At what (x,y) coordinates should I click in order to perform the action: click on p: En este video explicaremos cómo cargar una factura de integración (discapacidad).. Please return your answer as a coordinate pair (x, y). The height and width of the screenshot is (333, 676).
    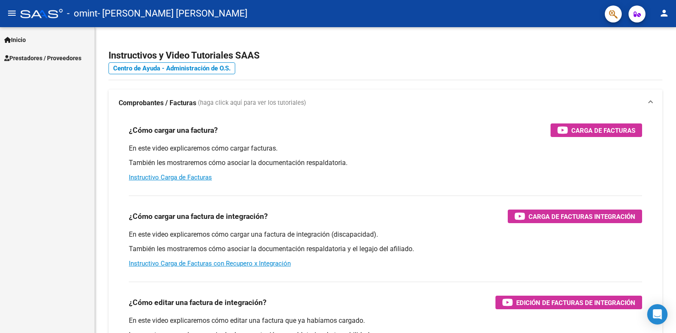
    Looking at the image, I should click on (385, 234).